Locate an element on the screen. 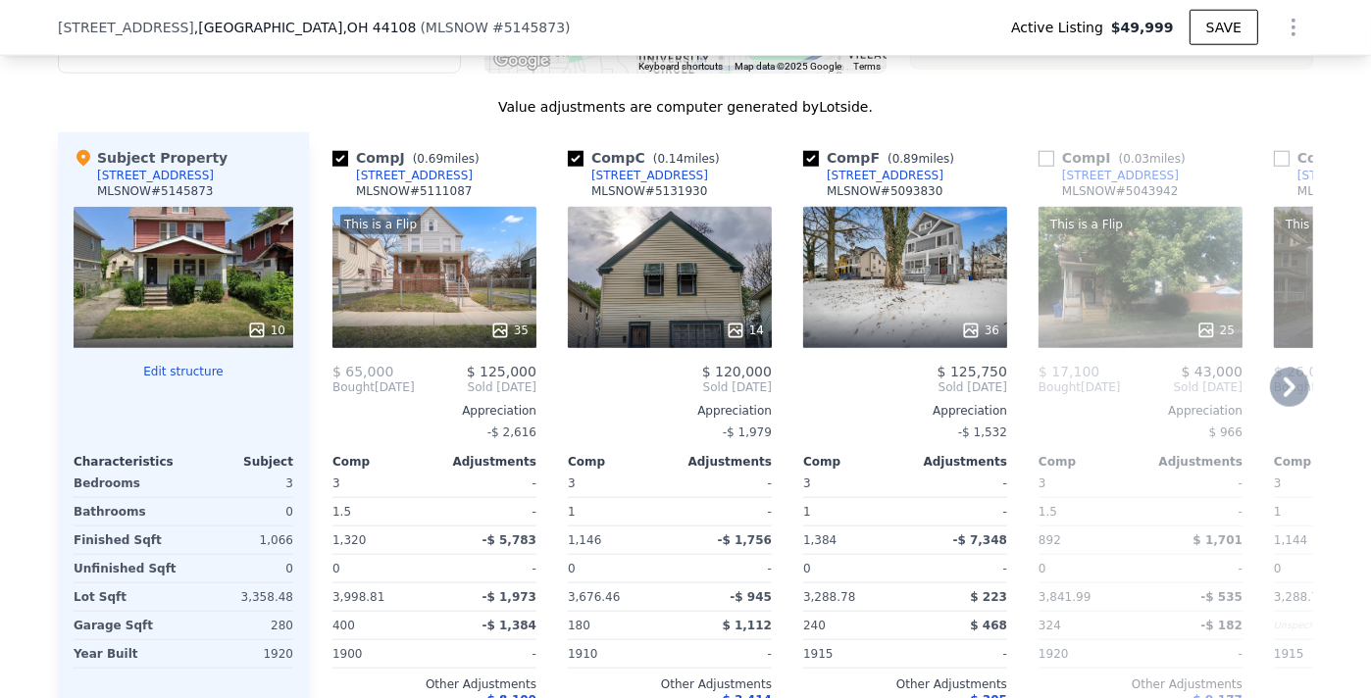 This screenshot has height=698, width=1371. span: Map data ©2025 Google is located at coordinates (787, 66).